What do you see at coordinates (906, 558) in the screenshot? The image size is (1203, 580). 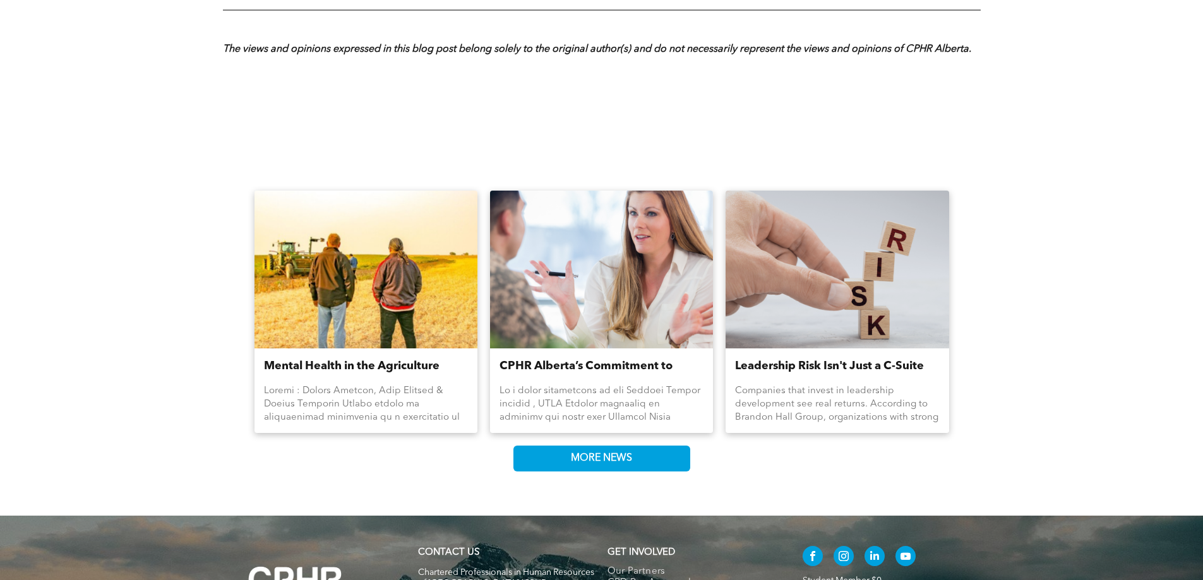 I see `a: youtube` at bounding box center [906, 558].